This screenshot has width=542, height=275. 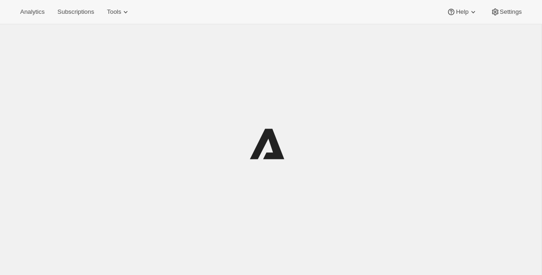 I want to click on button: Help, so click(x=461, y=12).